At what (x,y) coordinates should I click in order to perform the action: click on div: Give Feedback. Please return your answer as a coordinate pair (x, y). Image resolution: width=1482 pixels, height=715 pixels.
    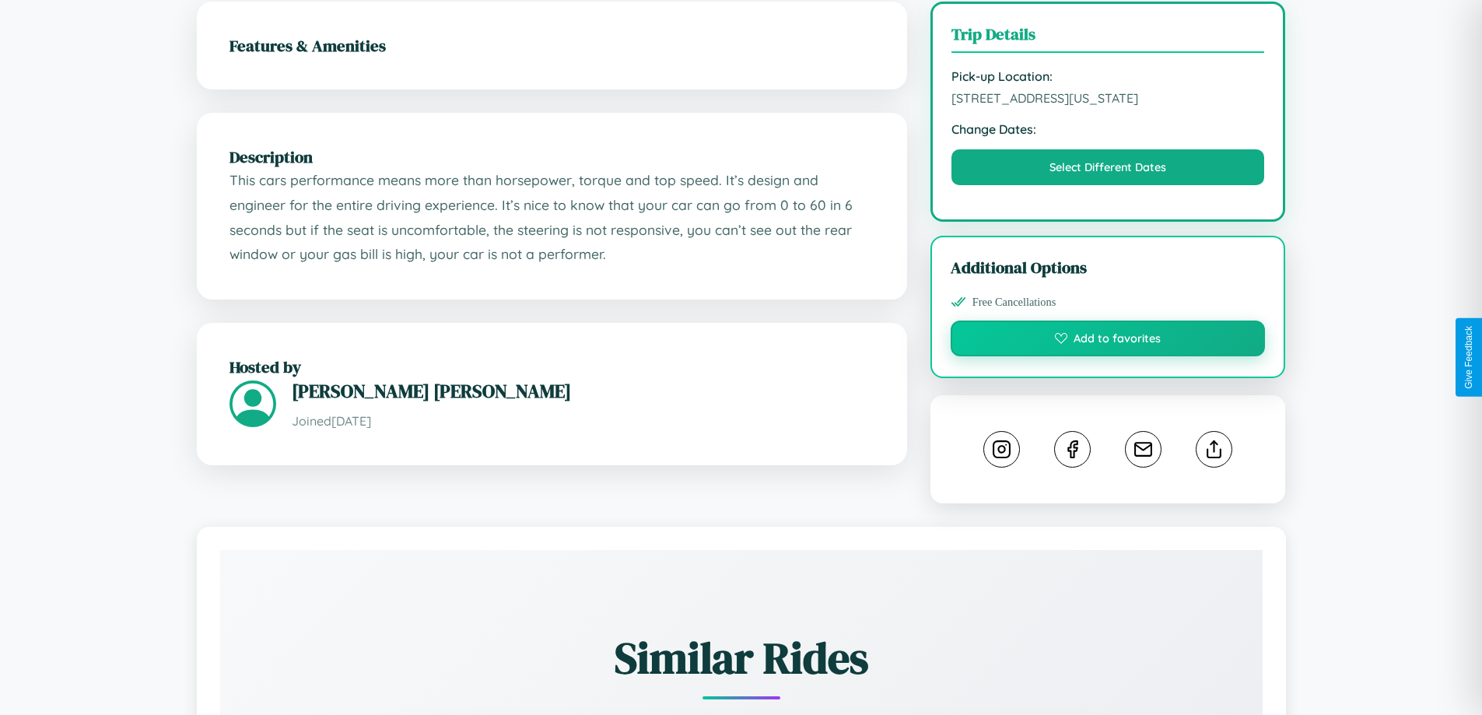
    Looking at the image, I should click on (1469, 357).